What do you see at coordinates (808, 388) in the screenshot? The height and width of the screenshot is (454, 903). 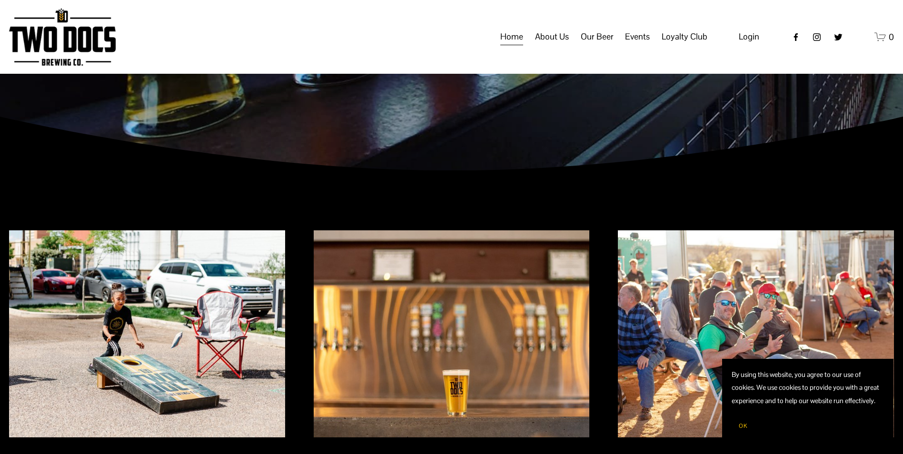 I see `p: By using this website, you agree to our use of cookies. We use cookies to provide you with a grea...` at bounding box center [808, 388].